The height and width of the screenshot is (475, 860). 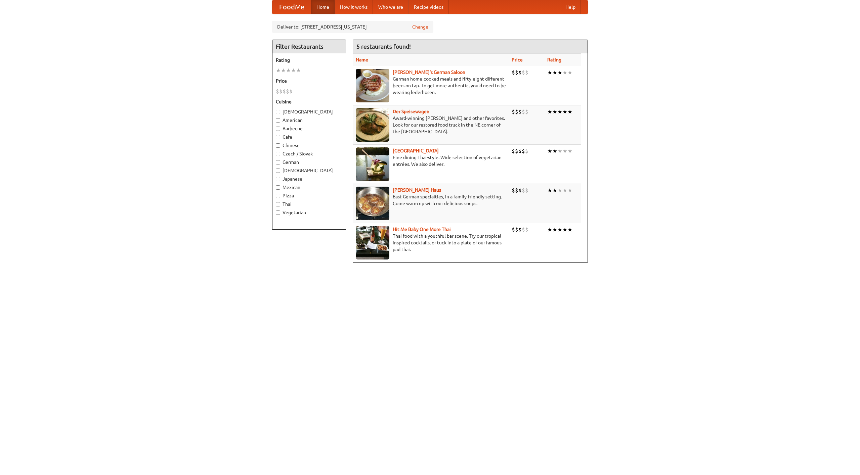 I want to click on p: Fine dining Thai-style. Wide selection of vegetarian entrées. We also deliver., so click(x=431, y=161).